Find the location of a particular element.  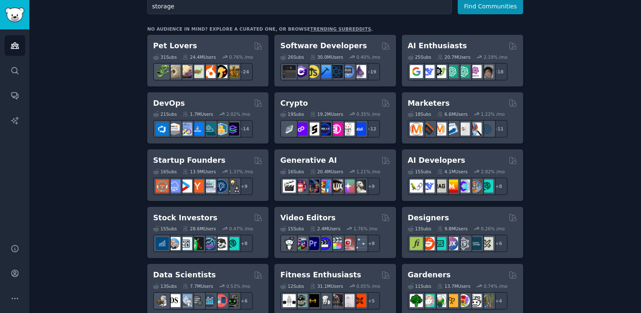

div: 2.02 % /mo is located at coordinates (238, 114).